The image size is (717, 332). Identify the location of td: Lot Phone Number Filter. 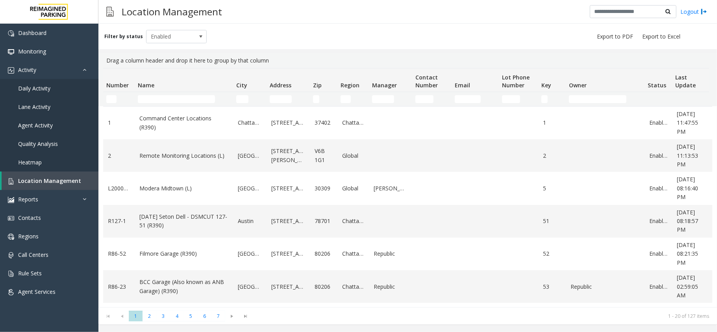
(519, 99).